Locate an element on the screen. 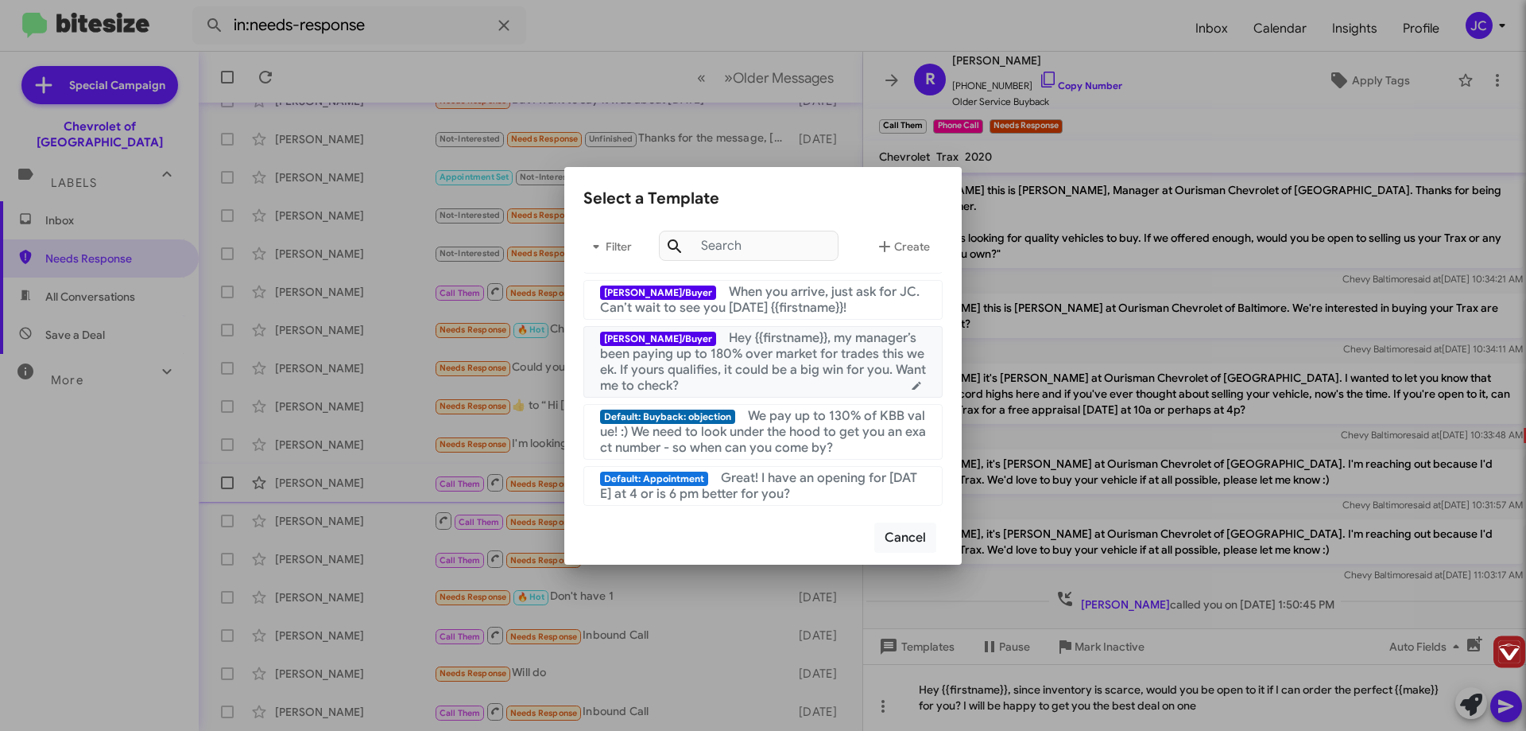 This screenshot has width=1526, height=731. span: Filter is located at coordinates (609, 246).